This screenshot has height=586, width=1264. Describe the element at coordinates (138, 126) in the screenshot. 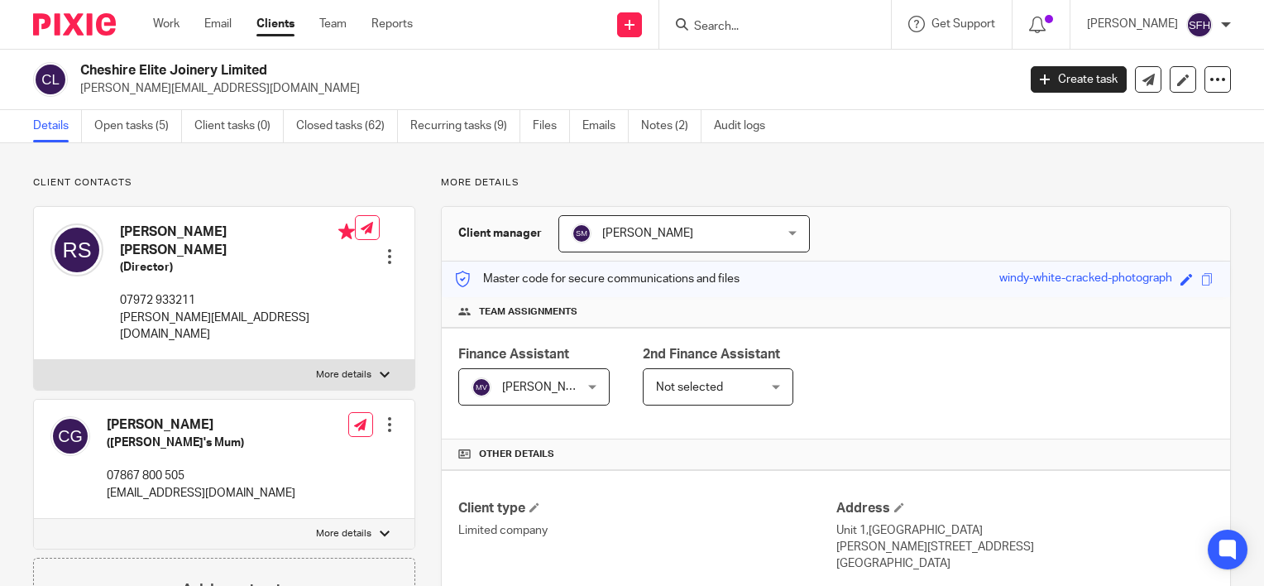

I see `a: Open tasks (5)` at that location.